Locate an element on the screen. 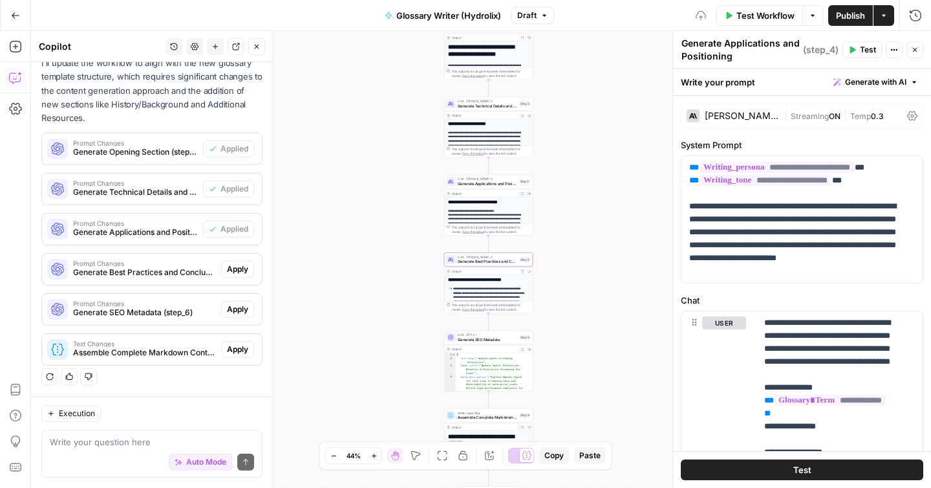 This screenshot has width=931, height=488. span: ON is located at coordinates (835, 116).